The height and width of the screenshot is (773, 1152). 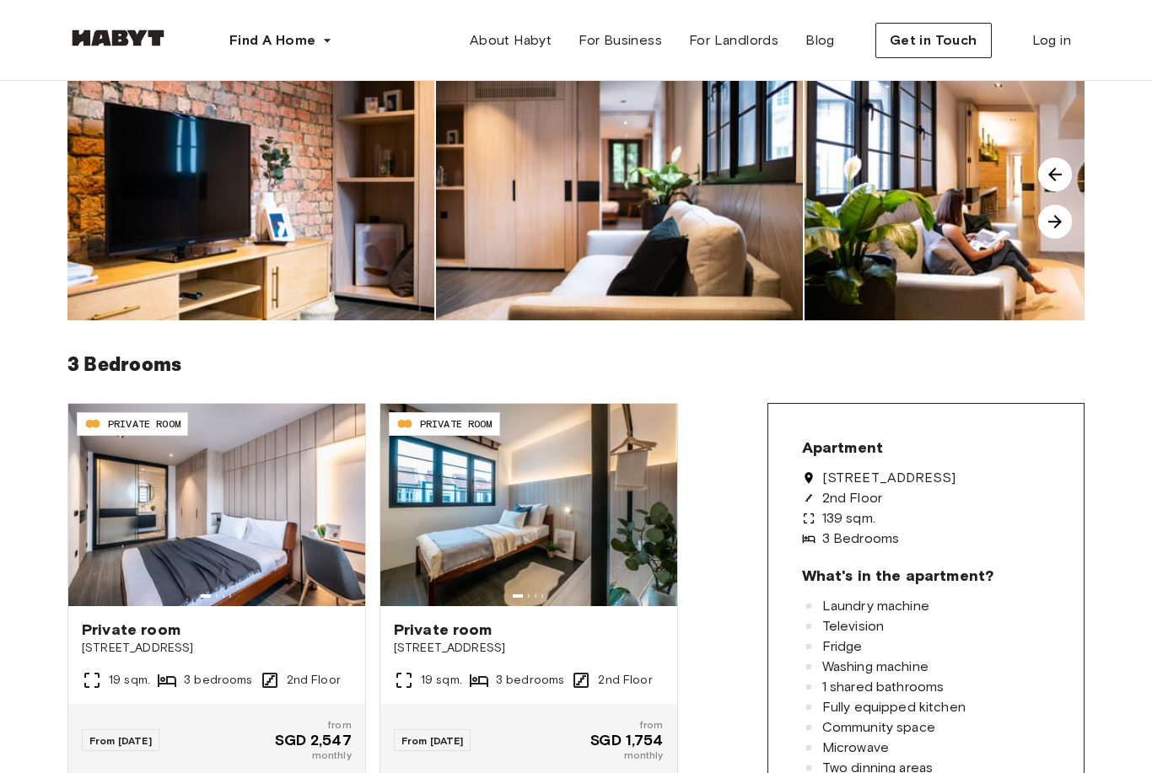 I want to click on span: Get in Touch, so click(x=933, y=40).